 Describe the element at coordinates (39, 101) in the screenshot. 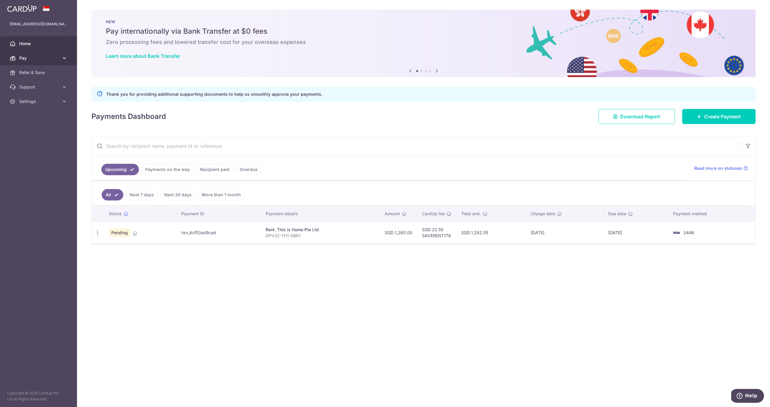

I see `span: Settings` at that location.